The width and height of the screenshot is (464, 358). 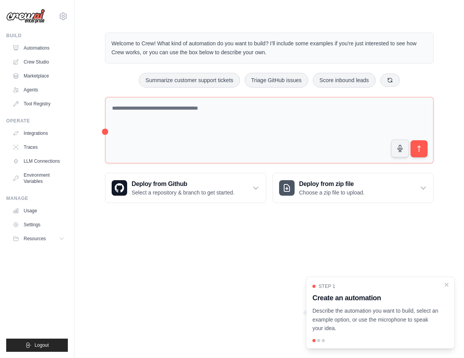 I want to click on span: Step 1, so click(x=327, y=287).